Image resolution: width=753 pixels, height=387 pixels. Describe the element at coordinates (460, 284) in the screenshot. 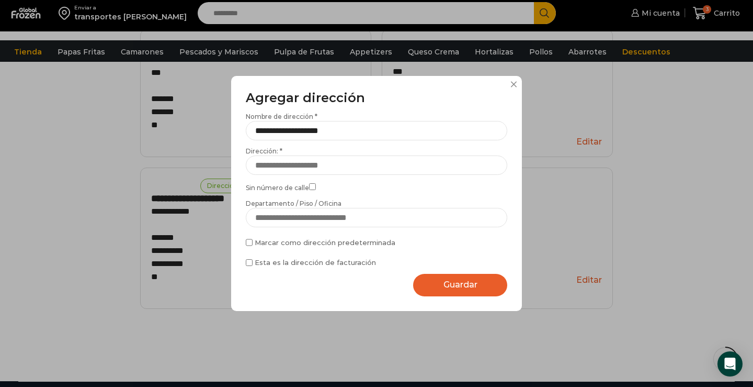

I see `span: Guardar` at that location.